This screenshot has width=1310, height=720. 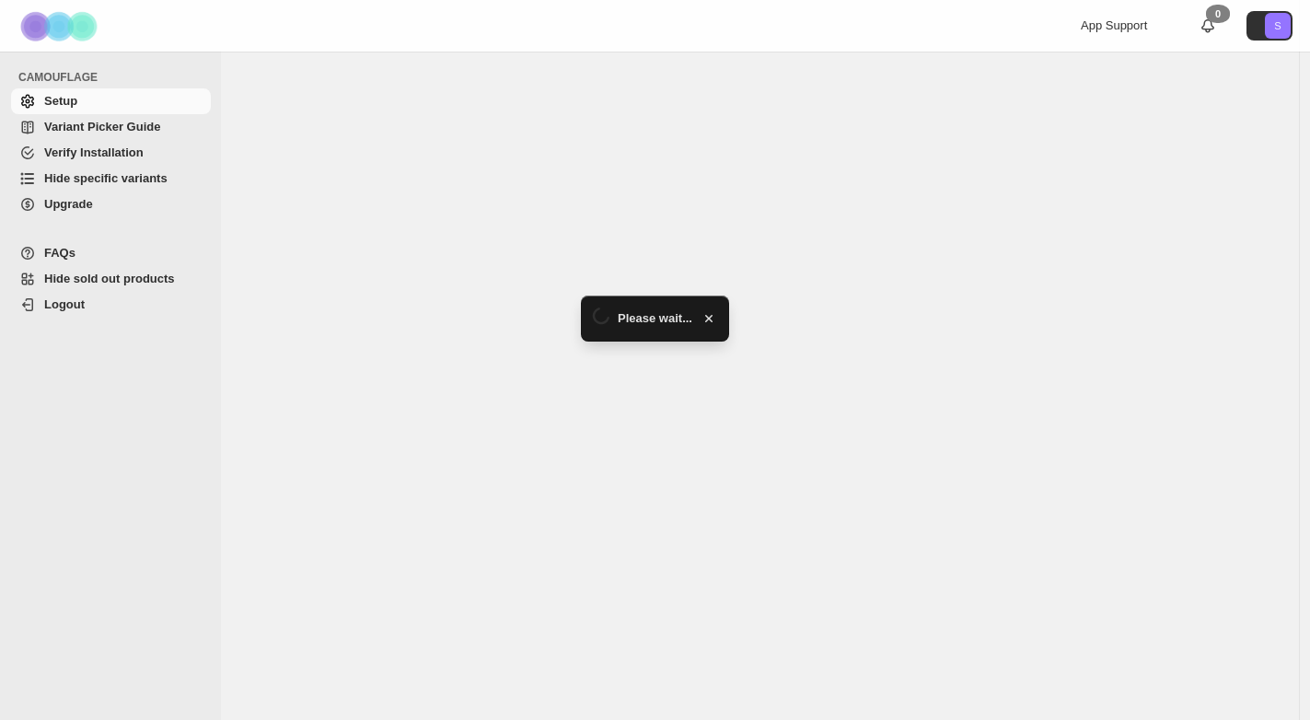 What do you see at coordinates (1277, 26) in the screenshot?
I see `text: S` at bounding box center [1277, 26].